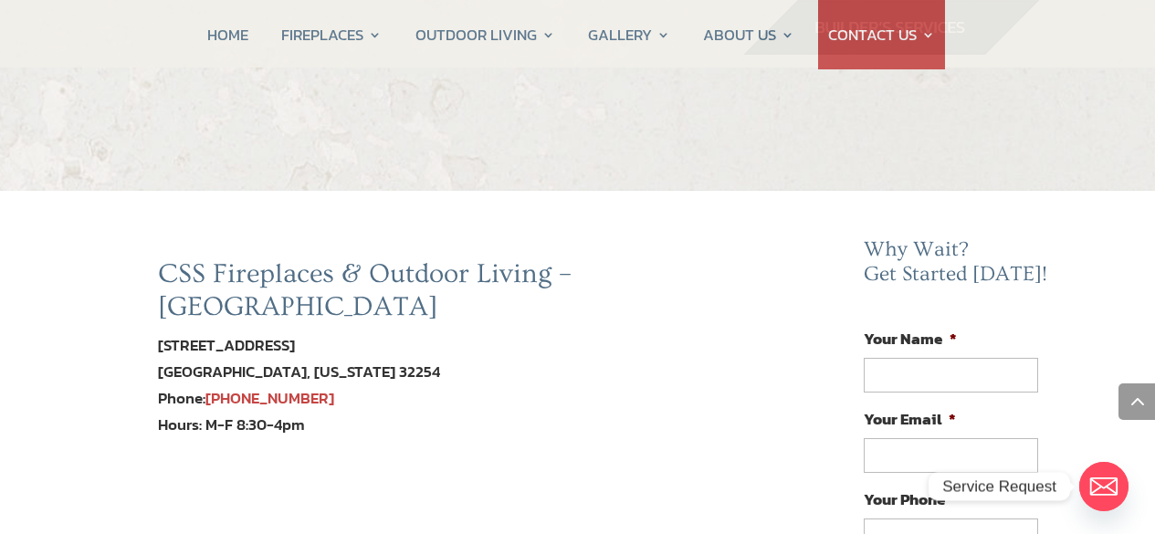 The width and height of the screenshot is (1155, 534). What do you see at coordinates (911, 500) in the screenshot?
I see `label: Your Phone` at bounding box center [911, 500].